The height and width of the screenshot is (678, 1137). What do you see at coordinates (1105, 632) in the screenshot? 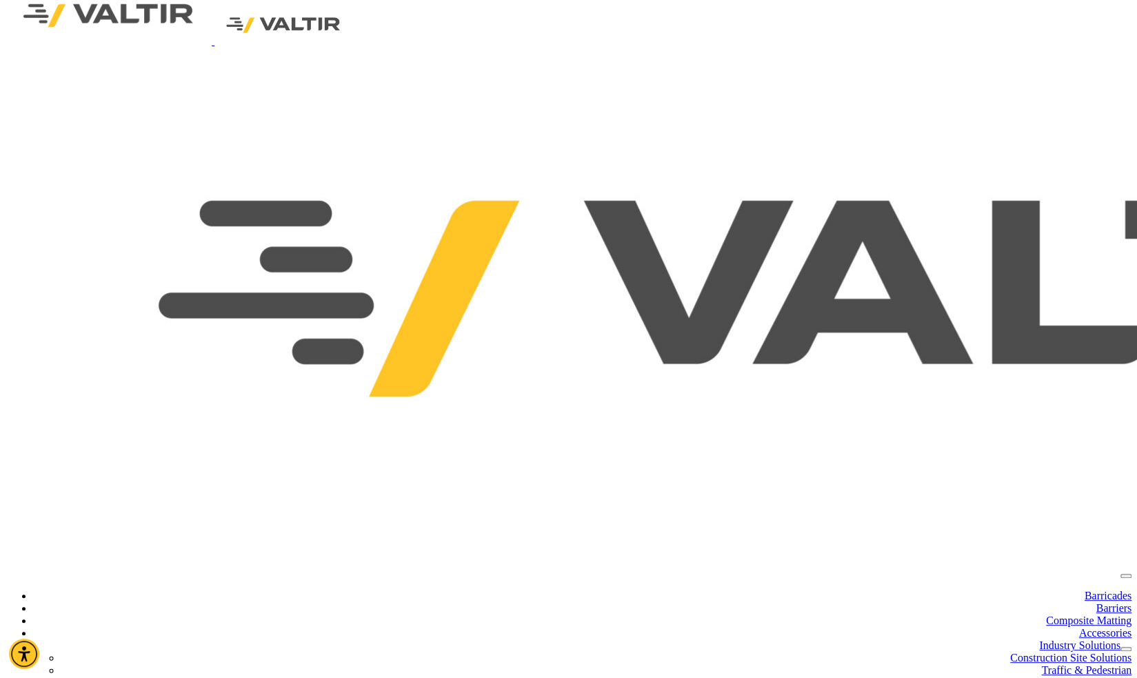
I see `a: Accessories` at bounding box center [1105, 632].